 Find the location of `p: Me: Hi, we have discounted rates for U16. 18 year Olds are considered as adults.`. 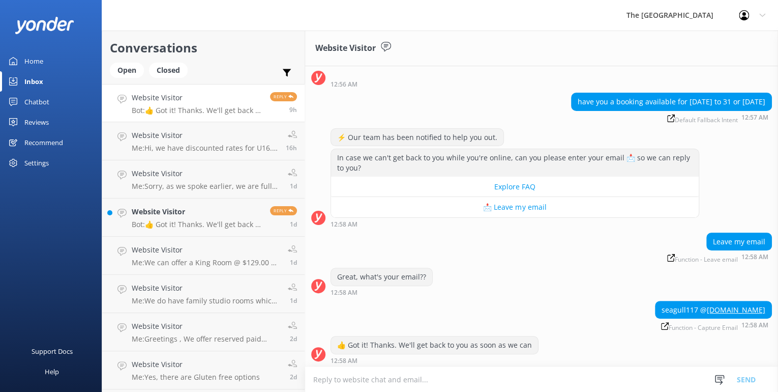

p: Me: Hi, we have discounted rates for U16. 18 year Olds are considered as adults. is located at coordinates (205, 148).